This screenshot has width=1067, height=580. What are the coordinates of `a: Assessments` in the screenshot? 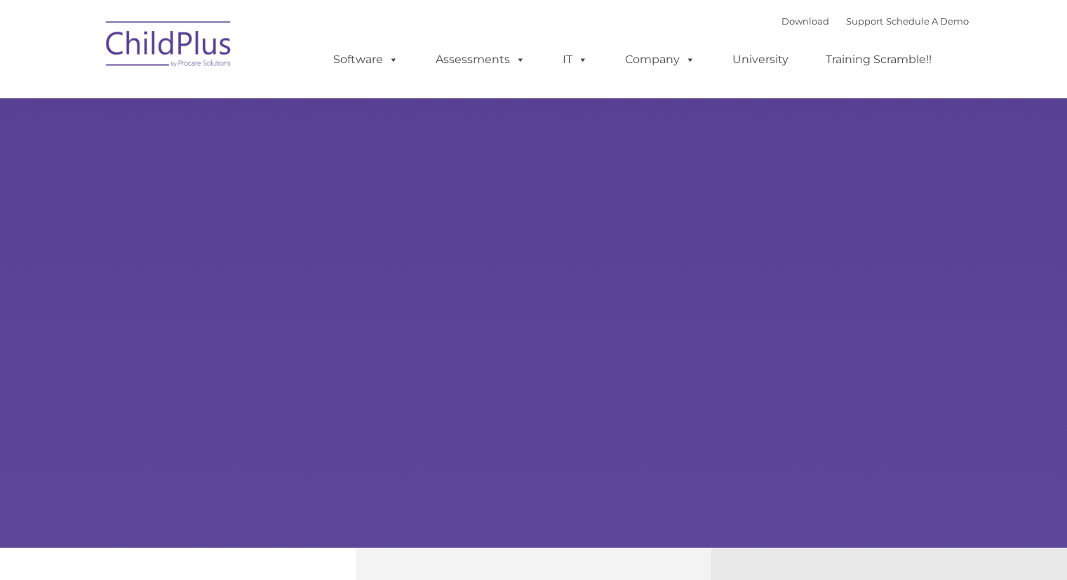 It's located at (481, 60).